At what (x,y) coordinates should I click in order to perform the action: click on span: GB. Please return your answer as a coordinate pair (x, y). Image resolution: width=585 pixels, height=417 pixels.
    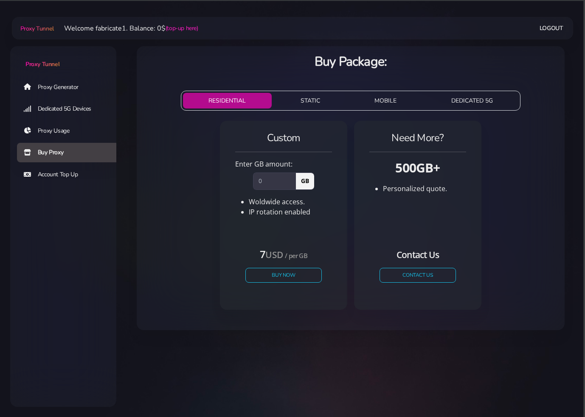
    Looking at the image, I should click on (305, 181).